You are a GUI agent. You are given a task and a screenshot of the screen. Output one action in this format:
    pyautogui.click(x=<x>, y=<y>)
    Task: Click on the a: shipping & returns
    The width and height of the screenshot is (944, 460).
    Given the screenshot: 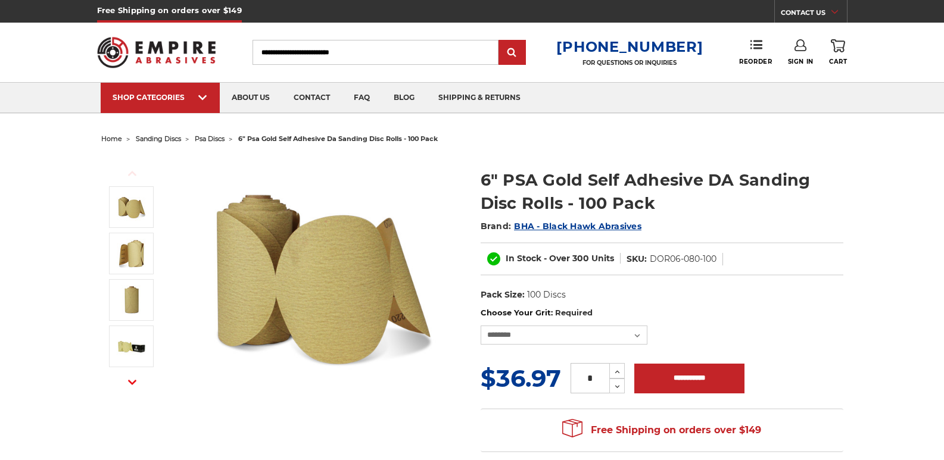 What is the action you would take?
    pyautogui.click(x=479, y=98)
    